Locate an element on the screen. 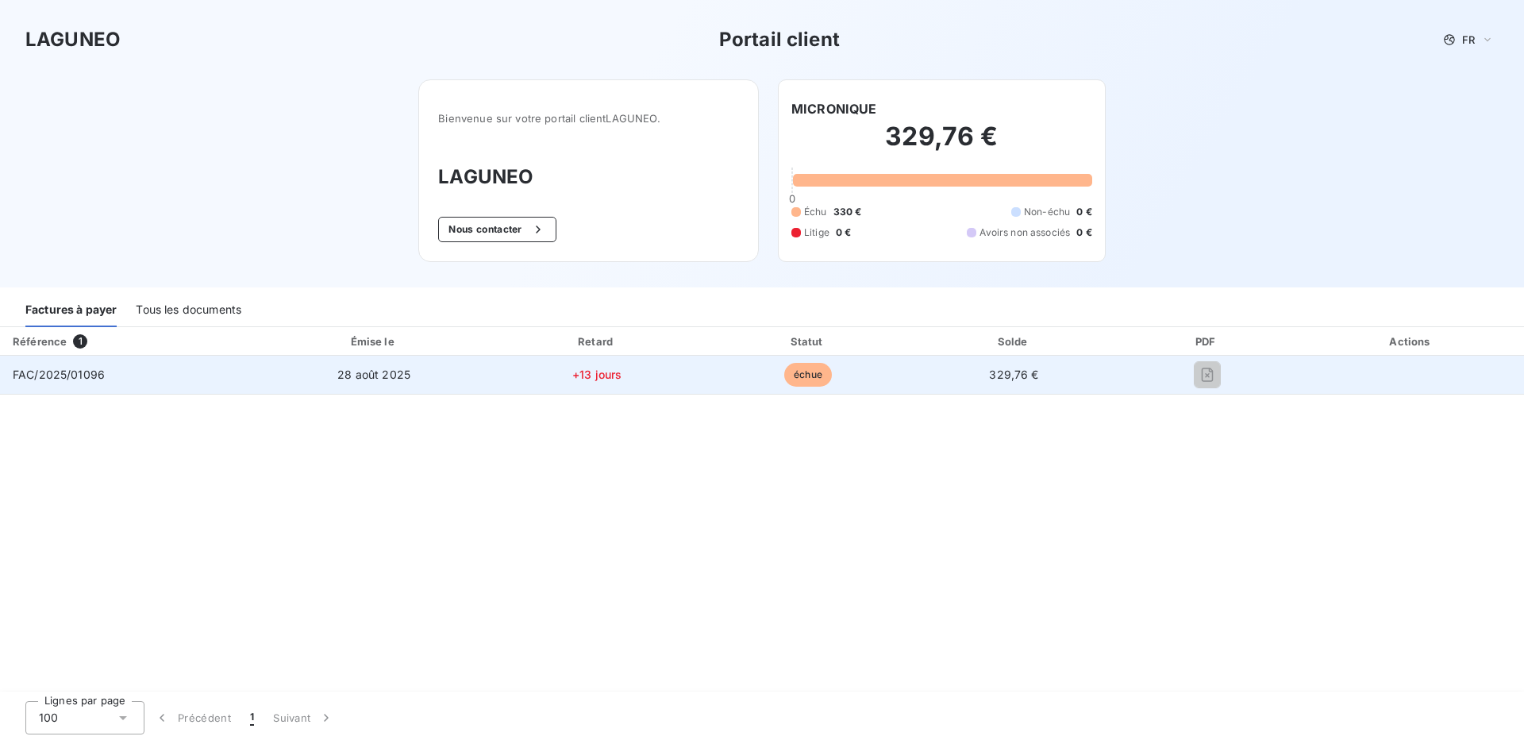 This screenshot has width=1524, height=744. div: Référence is located at coordinates (40, 341).